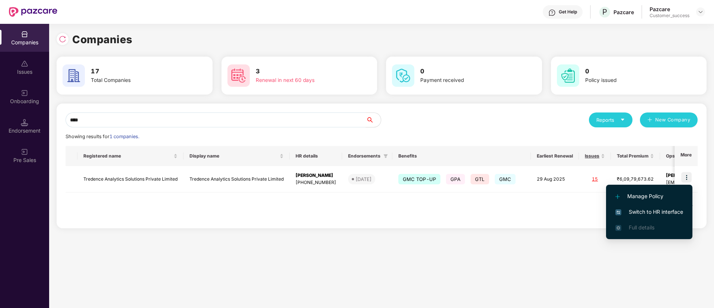 Image resolution: width=714 pixels, height=308 pixels. What do you see at coordinates (641, 227) in the screenshot?
I see `span: Full details` at bounding box center [641, 227].